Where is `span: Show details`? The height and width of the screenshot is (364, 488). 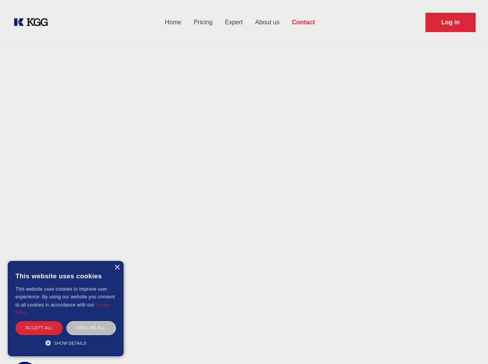 span: Show details is located at coordinates (70, 343).